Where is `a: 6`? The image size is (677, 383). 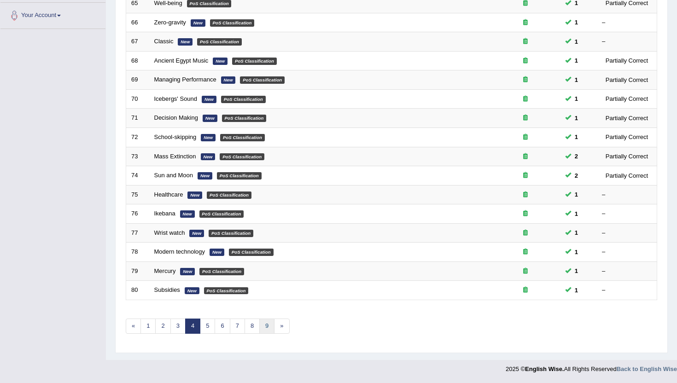
a: 6 is located at coordinates (222, 326).